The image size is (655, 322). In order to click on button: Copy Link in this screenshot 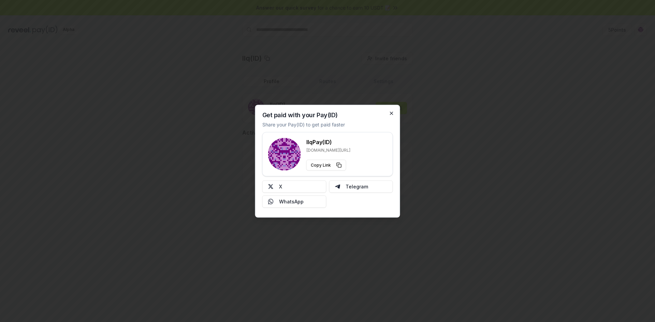, I will do `click(326, 165)`.